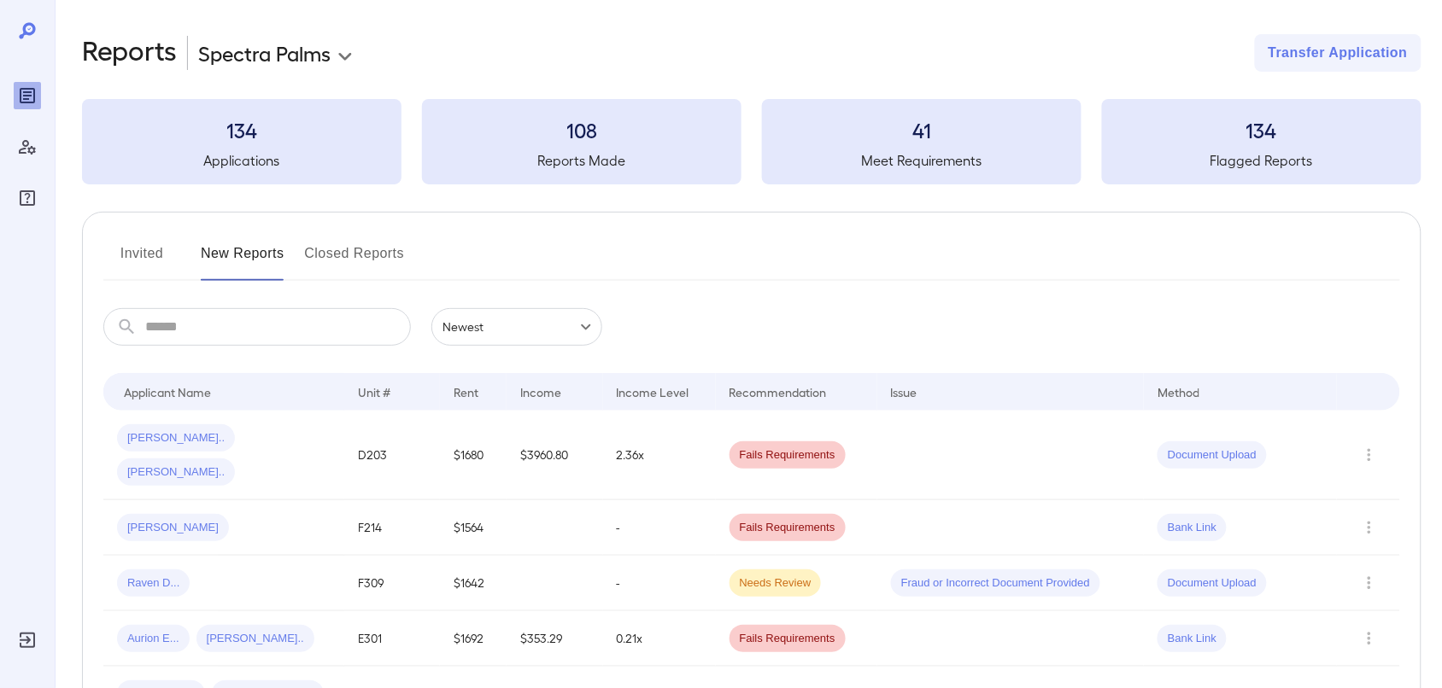  What do you see at coordinates (374, 392) in the screenshot?
I see `div: Unit #` at bounding box center [374, 392].